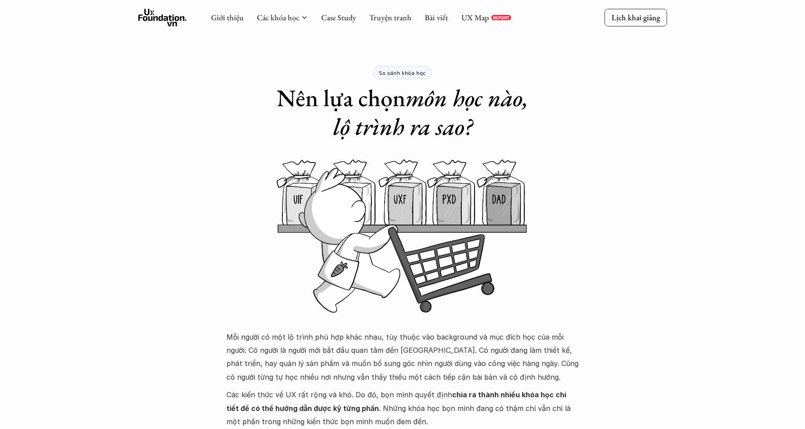  Describe the element at coordinates (436, 17) in the screenshot. I see `a: Bài viết` at that location.